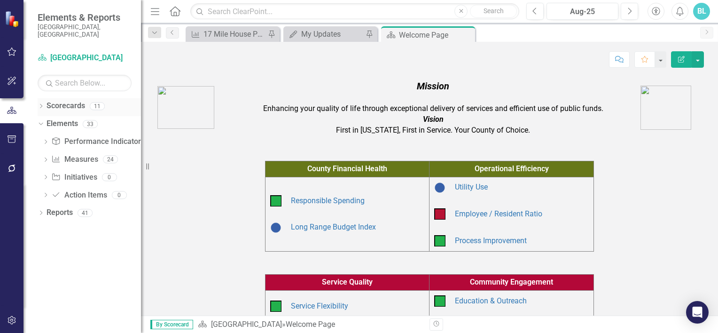 This screenshot has width=718, height=333. I want to click on a: Measures, so click(74, 159).